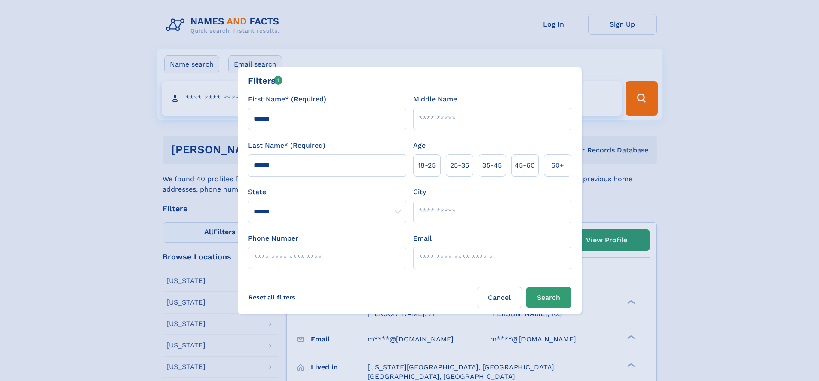 The image size is (819, 381). I want to click on label: First Name* (Required), so click(287, 99).